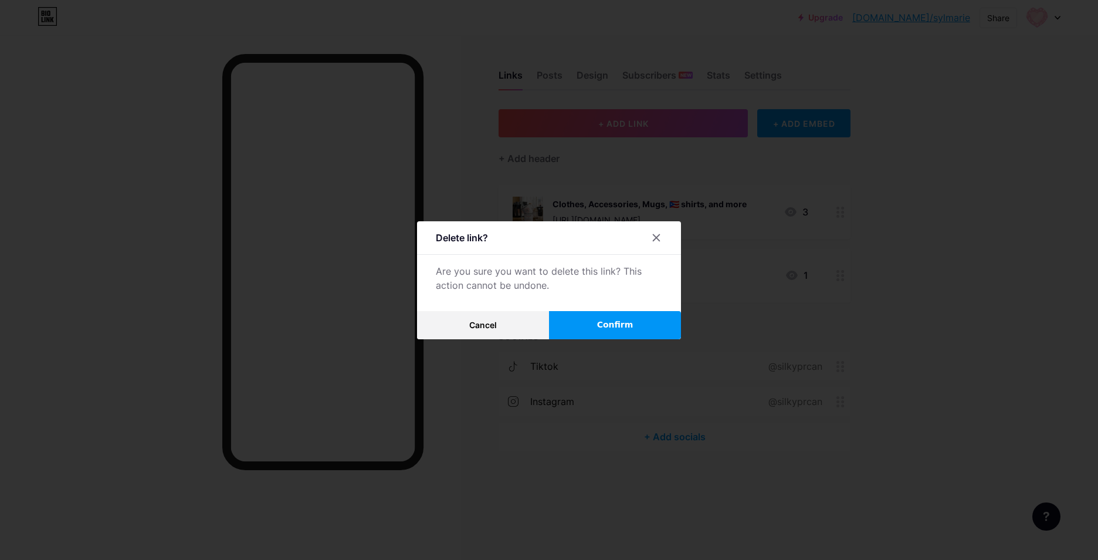  What do you see at coordinates (615, 324) in the screenshot?
I see `span: Confirm` at bounding box center [615, 324].